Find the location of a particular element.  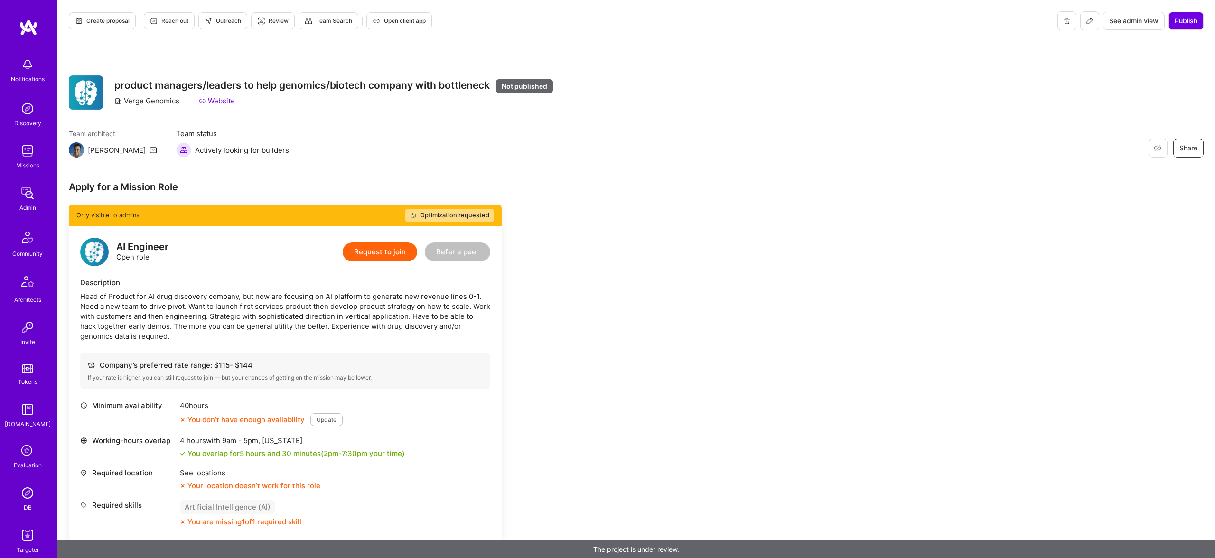

a: Website is located at coordinates (216, 101).